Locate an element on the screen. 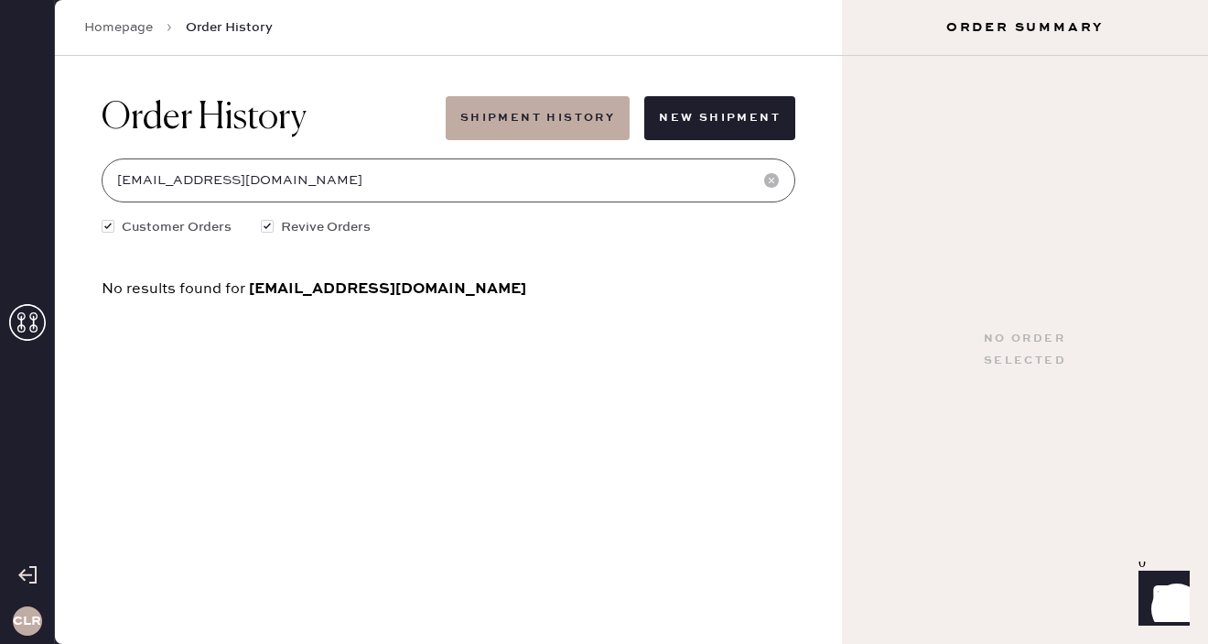 The width and height of the screenshot is (1208, 644). div: No results found for is located at coordinates (449, 288).